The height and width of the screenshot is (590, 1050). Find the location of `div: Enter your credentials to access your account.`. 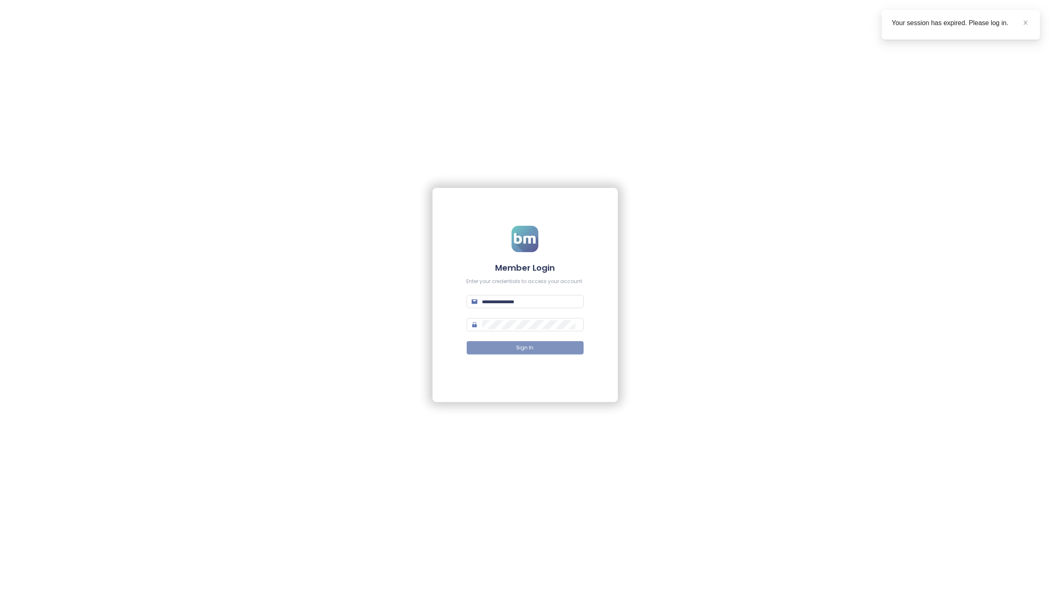

div: Enter your credentials to access your account. is located at coordinates (525, 281).